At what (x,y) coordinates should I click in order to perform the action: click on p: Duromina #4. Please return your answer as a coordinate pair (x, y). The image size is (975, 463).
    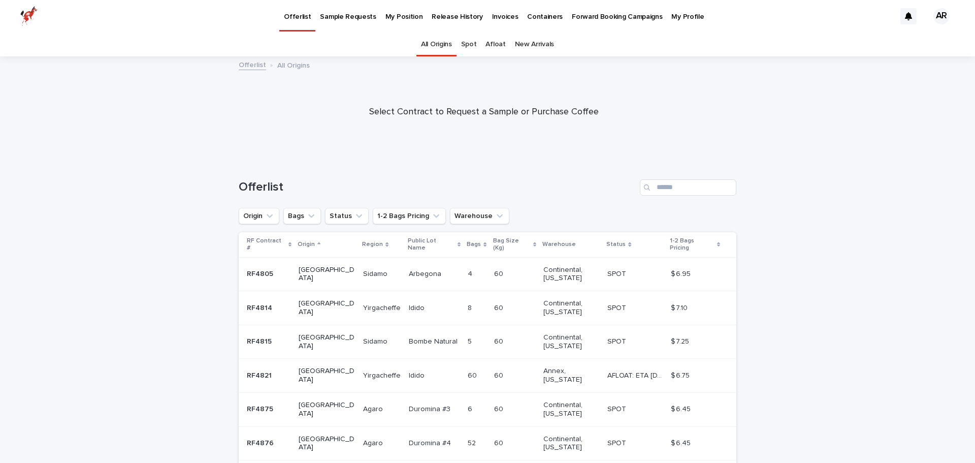
    Looking at the image, I should click on (431, 442).